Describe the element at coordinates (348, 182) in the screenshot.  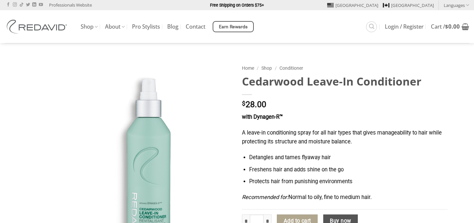
I see `li: Protects hair from punishing environments` at that location.